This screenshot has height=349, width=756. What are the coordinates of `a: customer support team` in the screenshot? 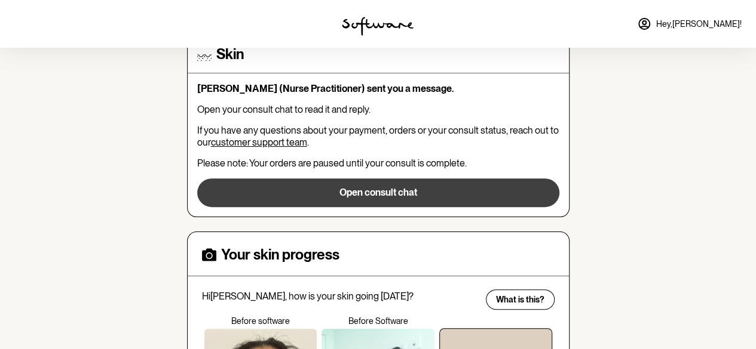 It's located at (259, 142).